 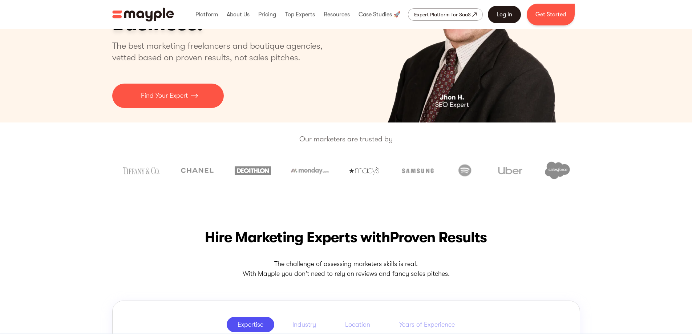 I want to click on img: Mayple logo, so click(x=143, y=15).